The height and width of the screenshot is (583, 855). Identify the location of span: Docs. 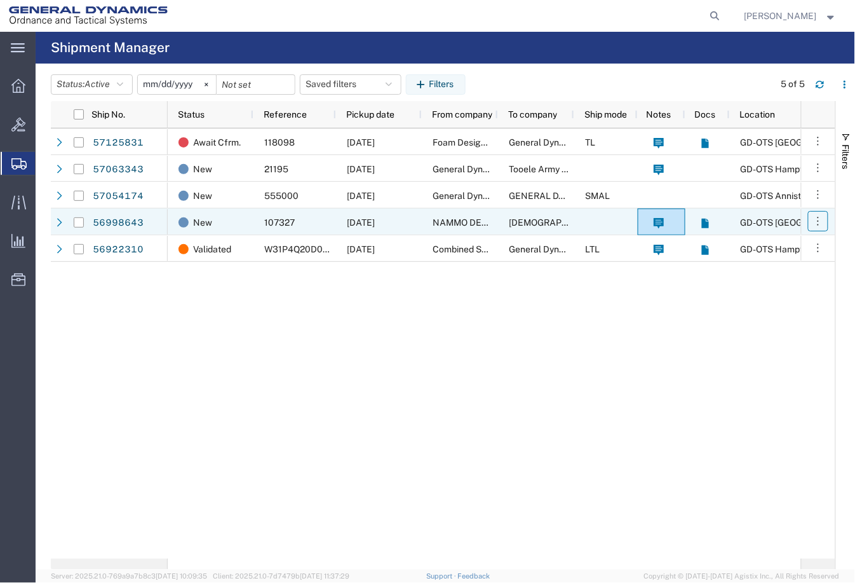
(705, 114).